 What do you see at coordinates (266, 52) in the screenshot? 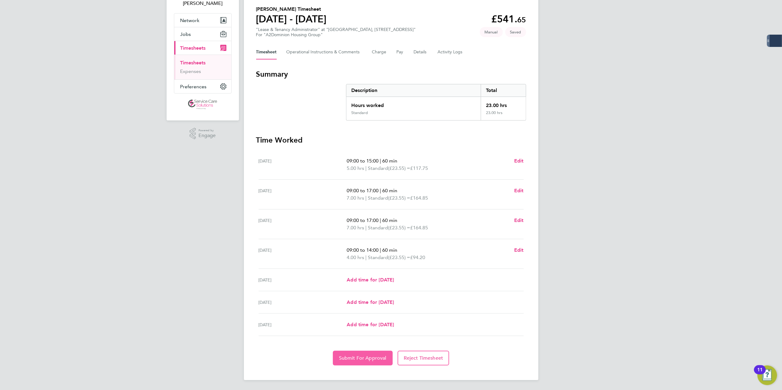
I see `button: Timesheet` at bounding box center [266, 52].